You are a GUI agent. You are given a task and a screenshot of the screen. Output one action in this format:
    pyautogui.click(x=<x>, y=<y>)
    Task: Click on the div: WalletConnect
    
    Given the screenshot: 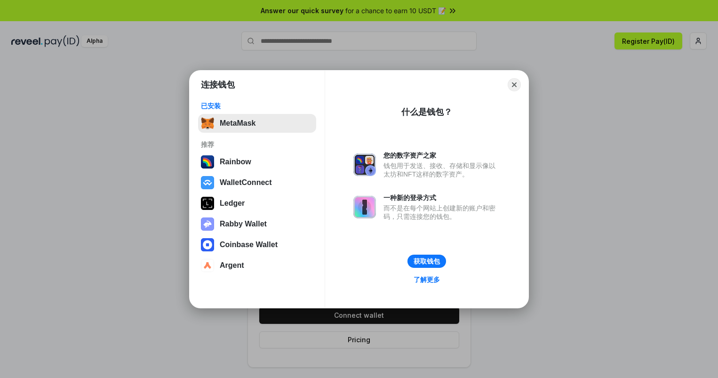 What is the action you would take?
    pyautogui.click(x=245, y=182)
    